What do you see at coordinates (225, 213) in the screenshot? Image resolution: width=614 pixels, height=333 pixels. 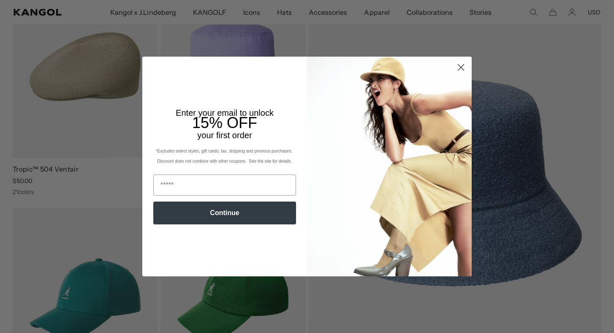 I see `button: Continue` at bounding box center [225, 213].